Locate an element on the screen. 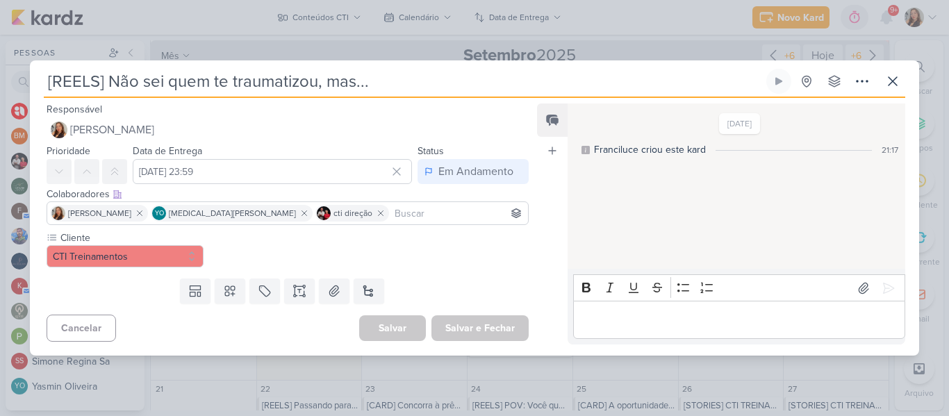 The height and width of the screenshot is (416, 949). input: Kard Sem Título is located at coordinates (404, 81).